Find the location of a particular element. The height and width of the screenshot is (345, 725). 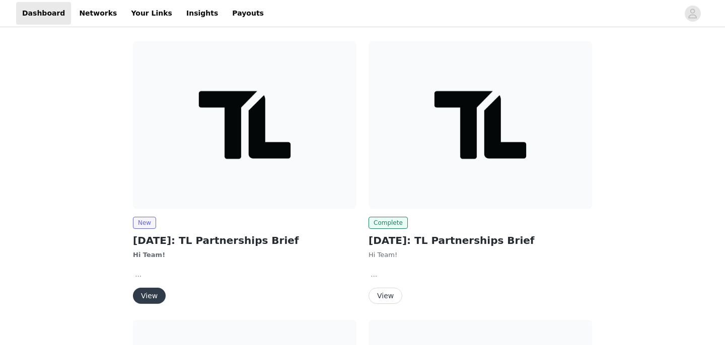

a: Dashboard is located at coordinates (43, 13).